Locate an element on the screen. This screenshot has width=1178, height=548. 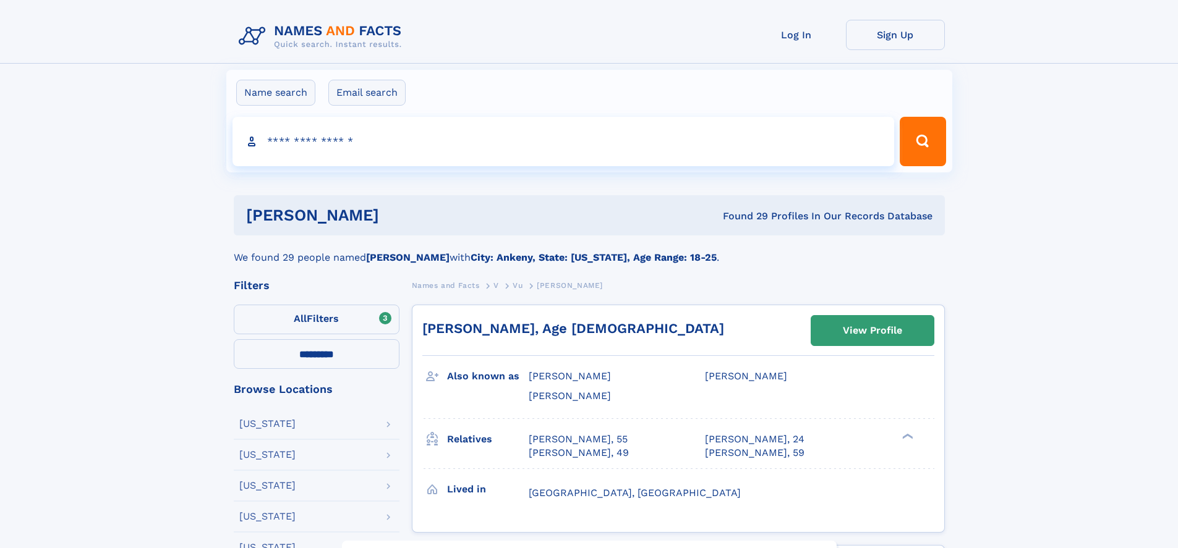
label: Email search is located at coordinates (367, 93).